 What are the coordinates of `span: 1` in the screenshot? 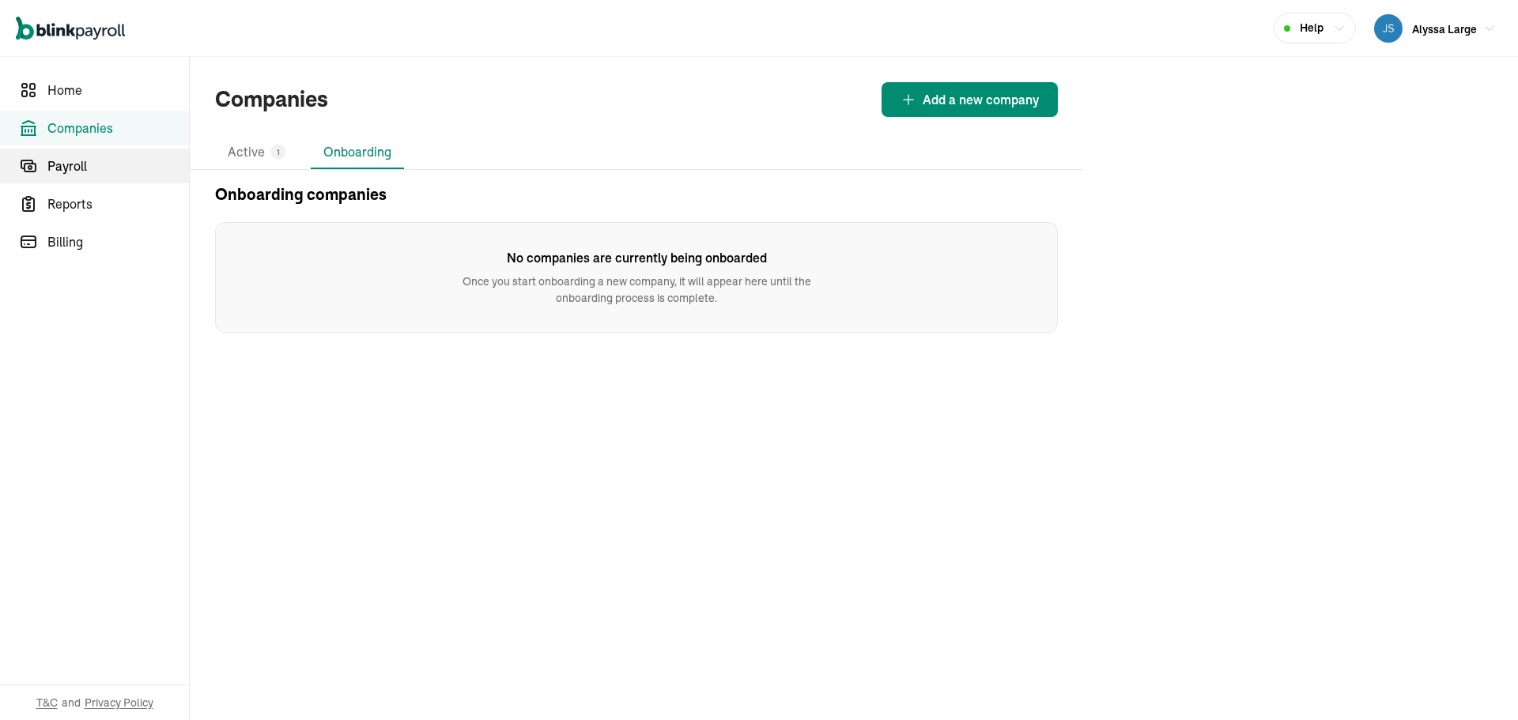 It's located at (278, 152).